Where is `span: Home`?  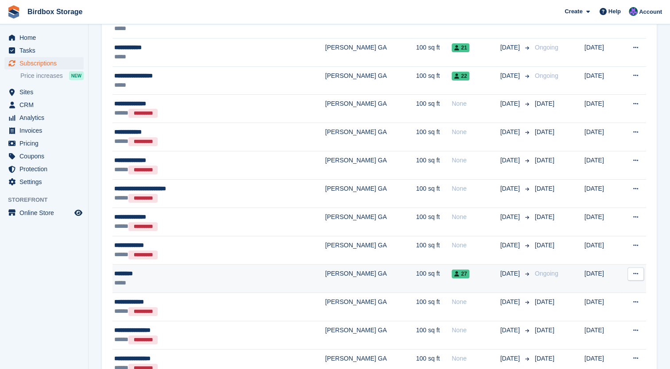 span: Home is located at coordinates (46, 38).